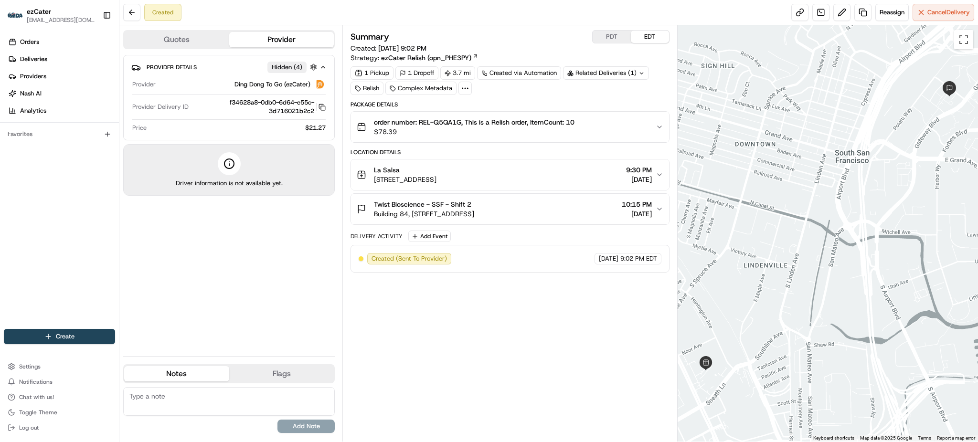  Describe the element at coordinates (229, 183) in the screenshot. I see `span: Driver information is not available yet.` at that location.